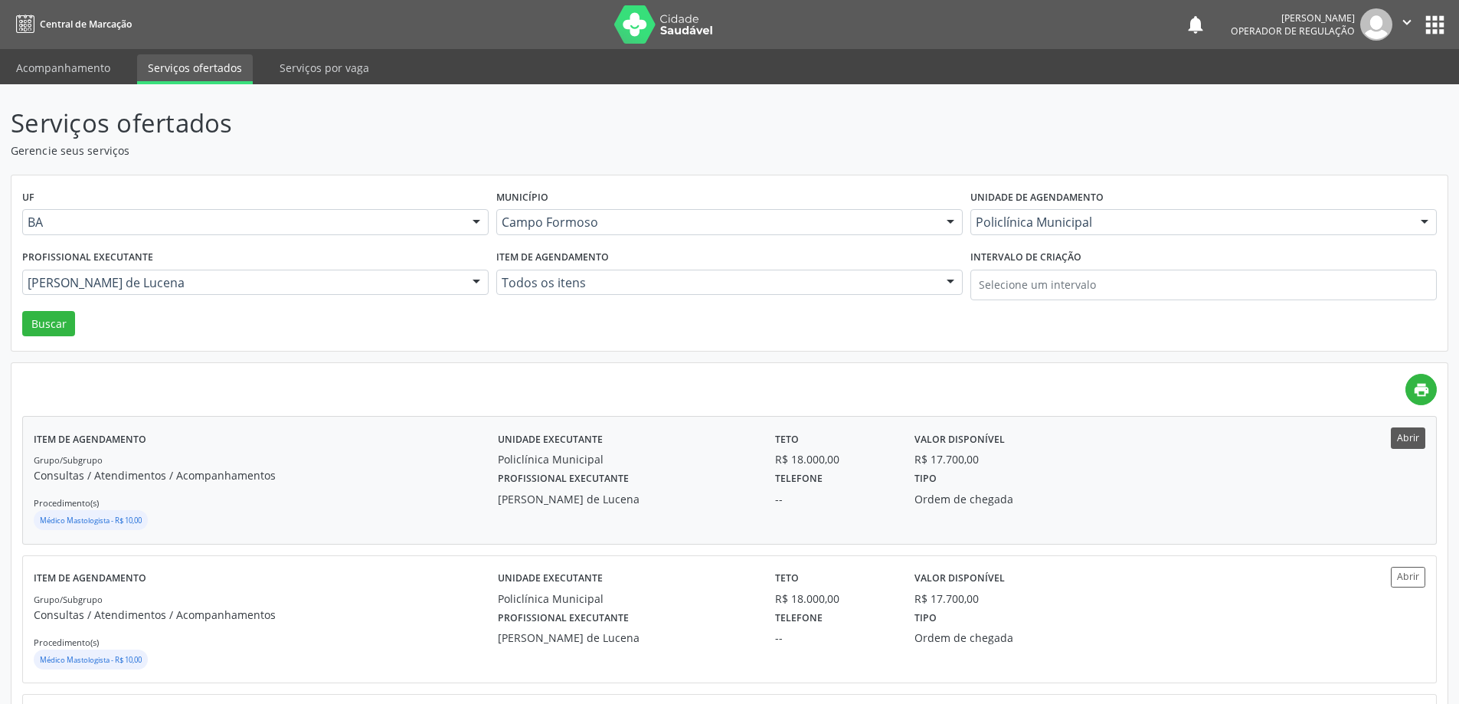  I want to click on label: UF, so click(28, 198).